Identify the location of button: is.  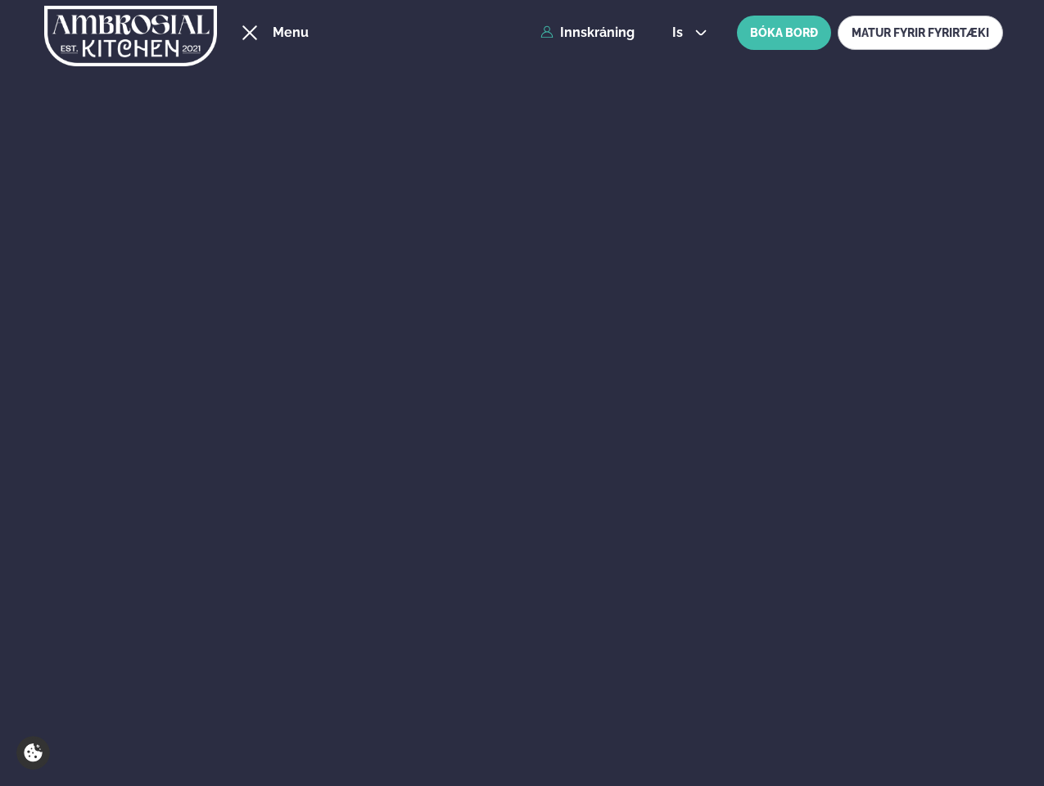
(689, 33).